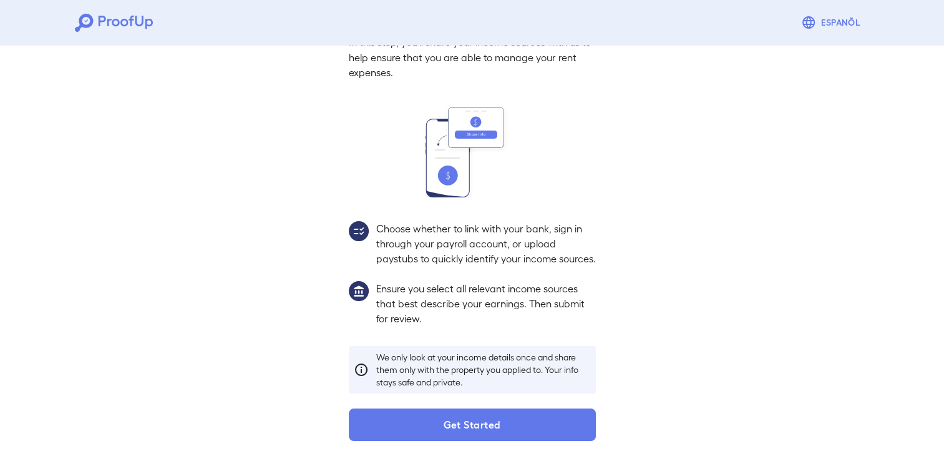 This screenshot has height=461, width=944. Describe the element at coordinates (484, 369) in the screenshot. I see `p: We only look at your income details once and share them only with the property you applied to. Yo...` at that location.